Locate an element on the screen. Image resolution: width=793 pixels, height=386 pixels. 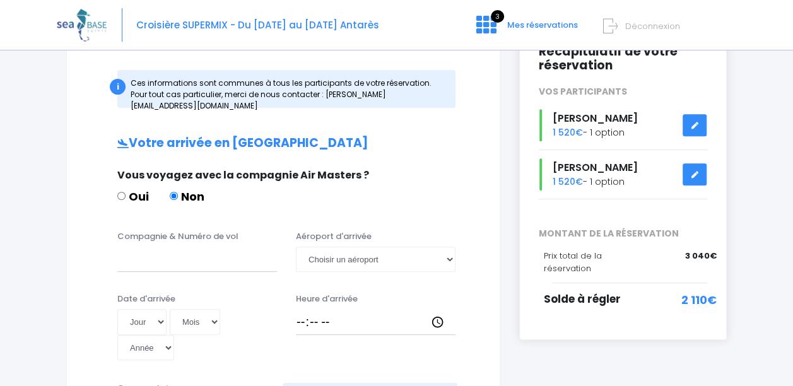
span: 3 040€ is located at coordinates (701, 256).